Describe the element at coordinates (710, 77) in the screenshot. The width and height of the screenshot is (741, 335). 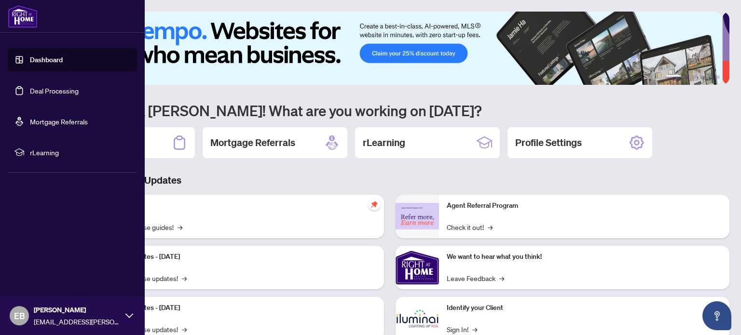
I see `button: 5` at that location.